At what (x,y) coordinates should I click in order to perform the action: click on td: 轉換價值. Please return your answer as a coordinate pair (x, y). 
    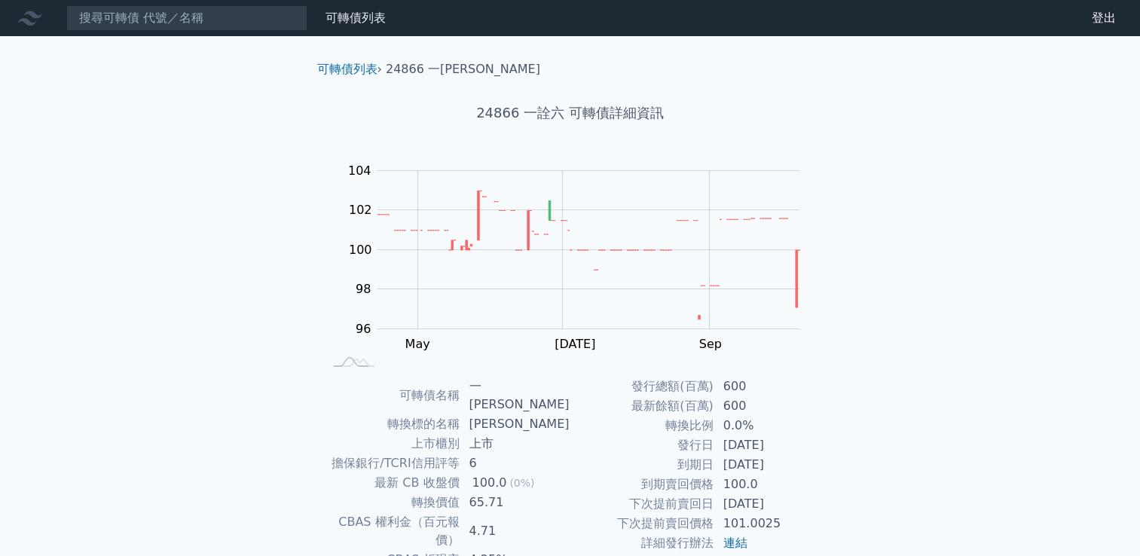
    Looking at the image, I should click on (392, 503).